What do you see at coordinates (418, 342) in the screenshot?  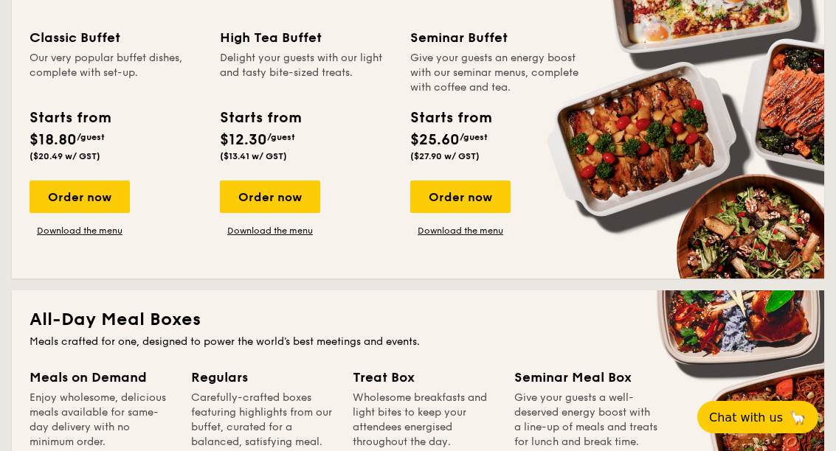 I see `div: Meals crafted for one, designed to power the world's best meetings and events.` at bounding box center [418, 342].